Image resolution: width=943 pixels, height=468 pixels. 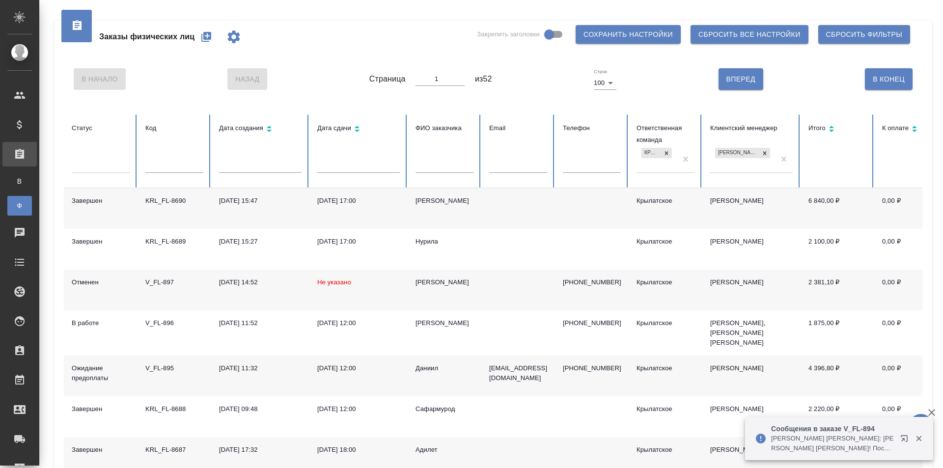 I want to click on td: 6 840,00 ₽, so click(x=837, y=208).